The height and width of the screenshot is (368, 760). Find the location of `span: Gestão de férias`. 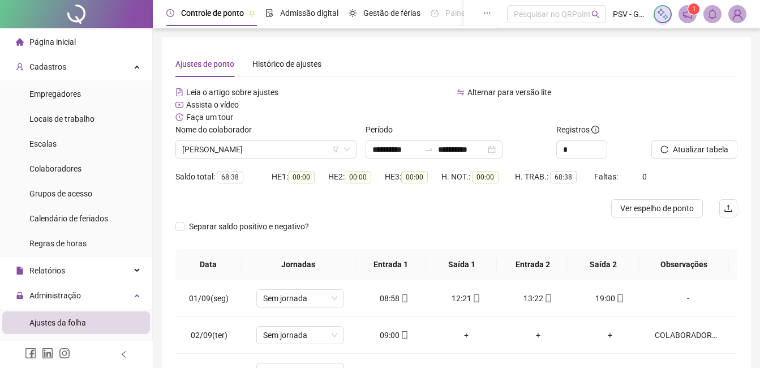

span: Gestão de férias is located at coordinates (392, 13).